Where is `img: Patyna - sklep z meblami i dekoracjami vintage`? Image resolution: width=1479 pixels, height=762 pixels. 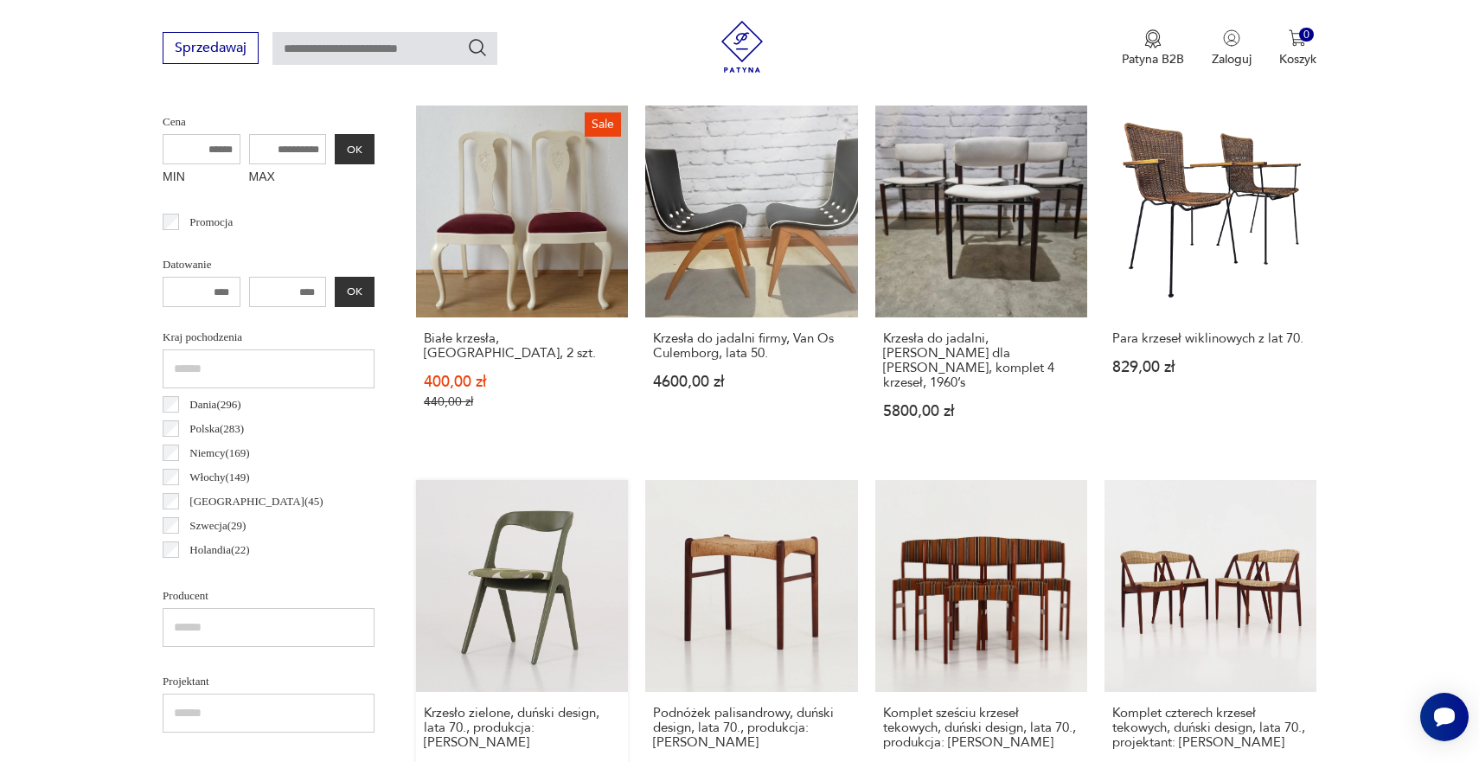 img: Patyna - sklep z meblami i dekoracjami vintage is located at coordinates (742, 47).